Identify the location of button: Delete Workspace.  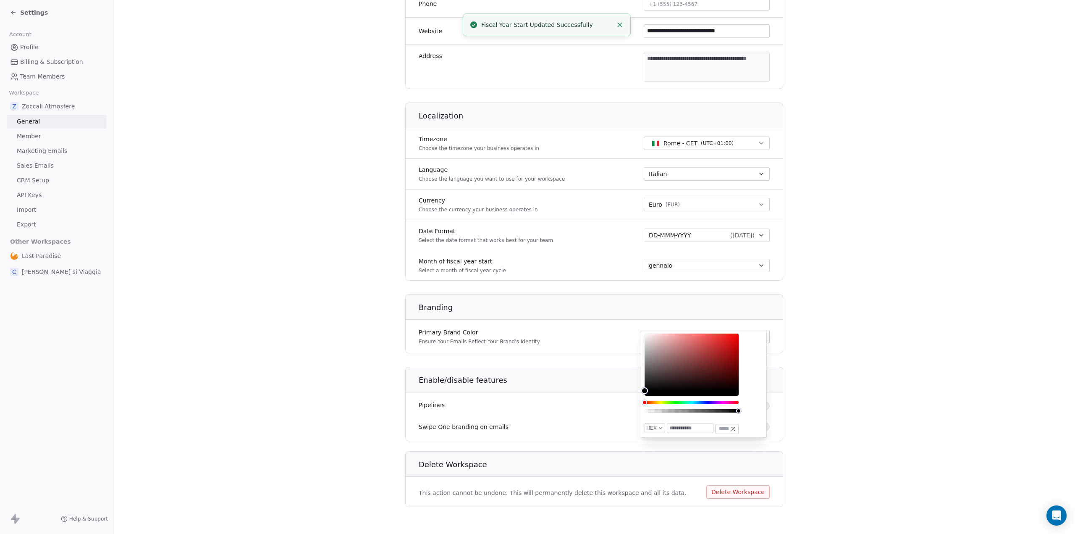
(738, 492).